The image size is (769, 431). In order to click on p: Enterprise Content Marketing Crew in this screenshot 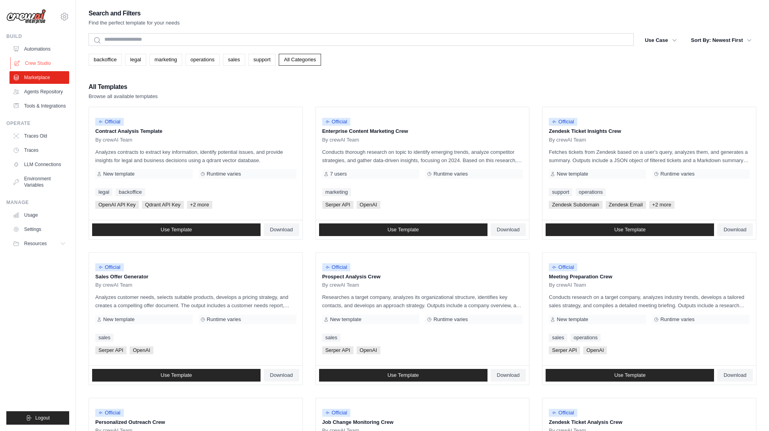, I will do `click(423, 131)`.